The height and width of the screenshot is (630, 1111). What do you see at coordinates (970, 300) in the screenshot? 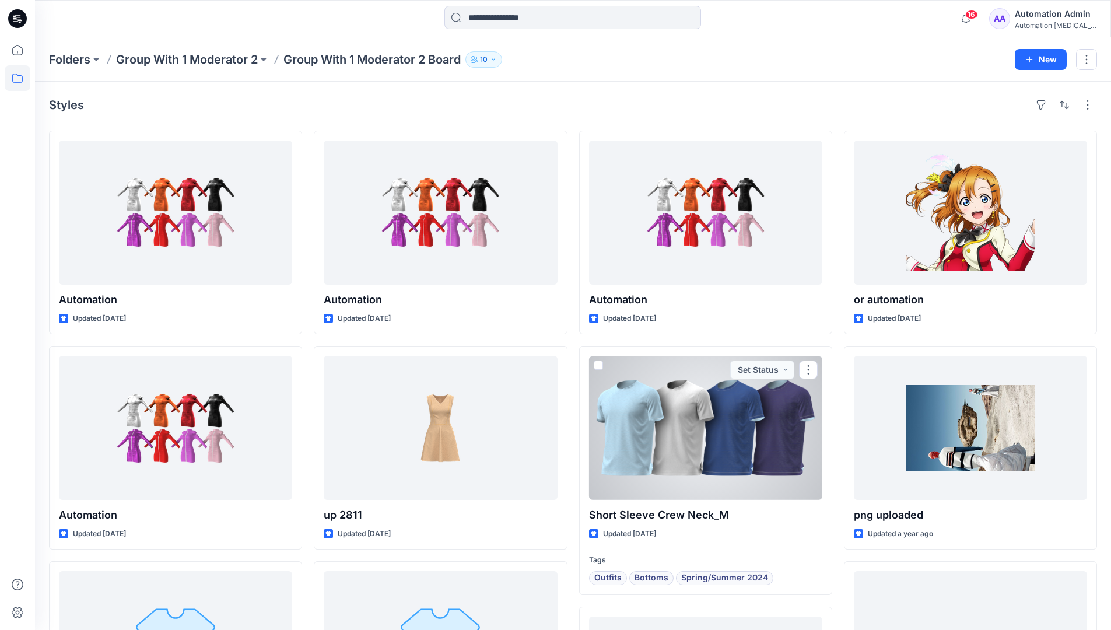
I see `p: or automation` at bounding box center [970, 300].